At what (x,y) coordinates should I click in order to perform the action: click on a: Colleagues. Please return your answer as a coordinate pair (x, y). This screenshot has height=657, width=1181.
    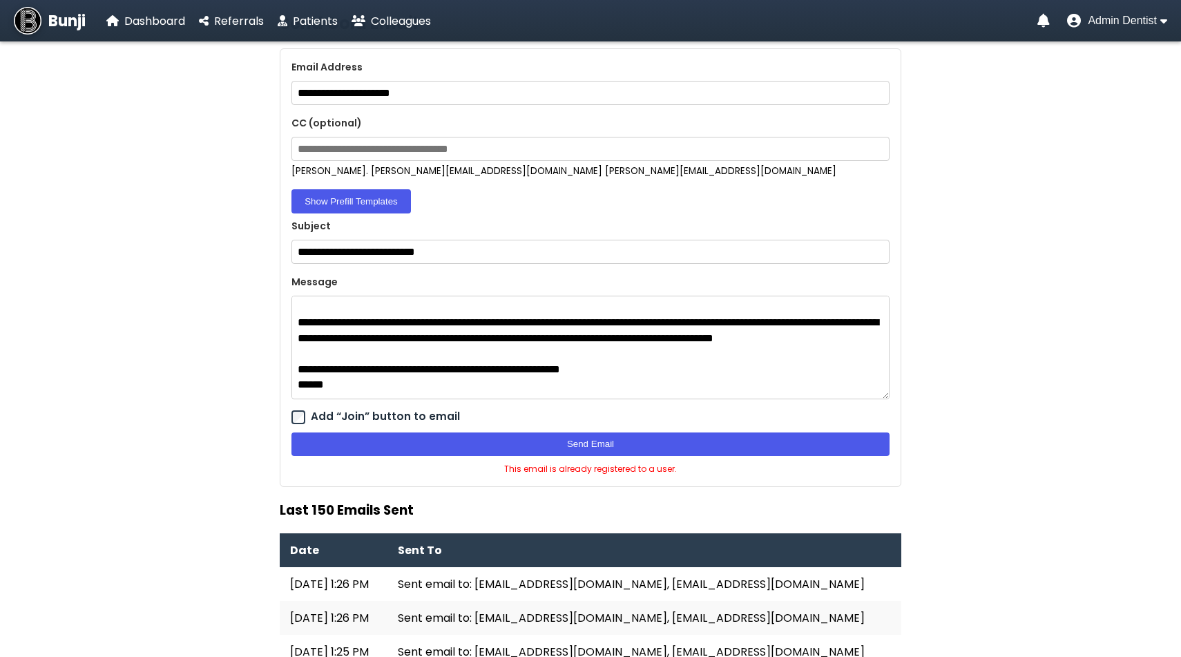
    Looking at the image, I should click on (391, 21).